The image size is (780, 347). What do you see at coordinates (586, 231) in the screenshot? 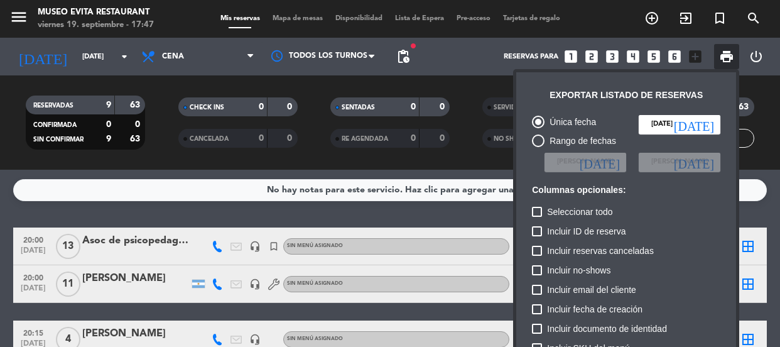
I see `span: Incluir ID de reserva` at bounding box center [586, 231].